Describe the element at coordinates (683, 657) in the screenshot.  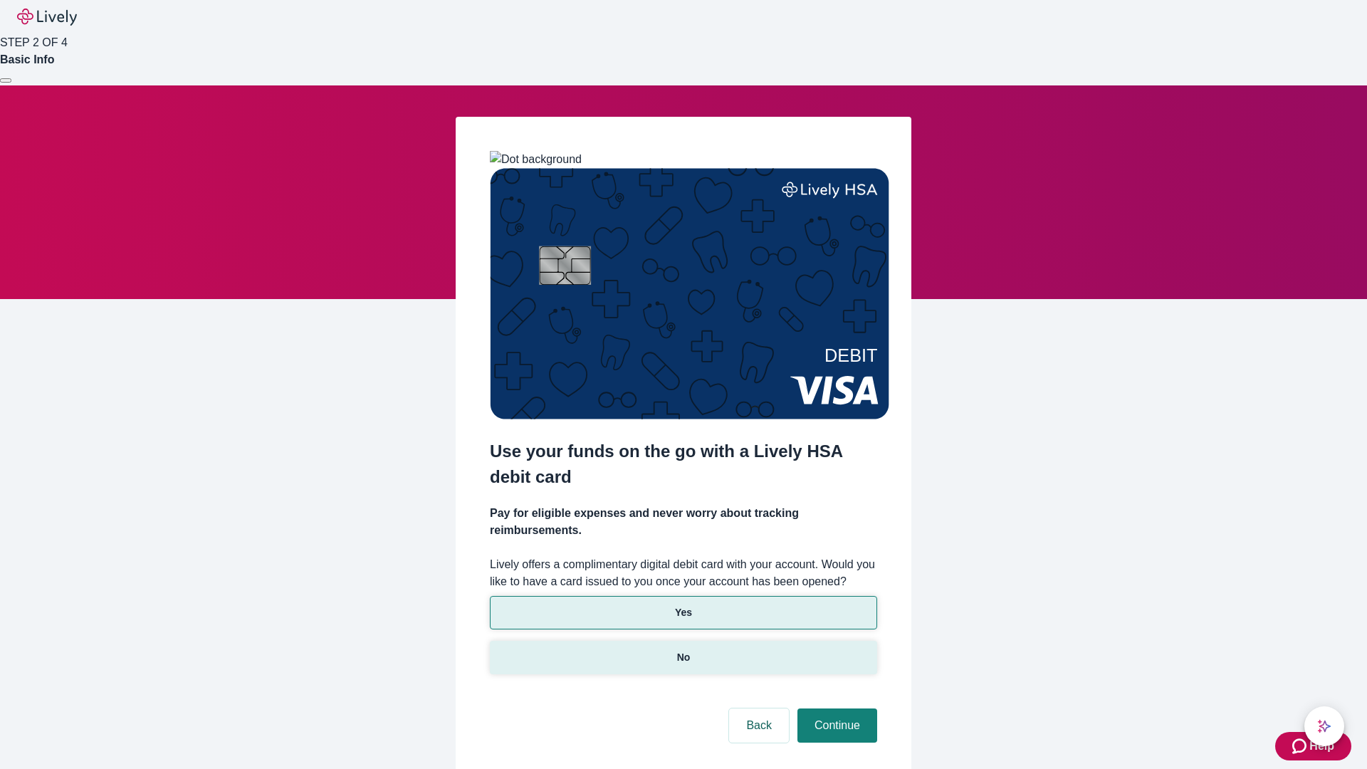
I see `p: No` at that location.